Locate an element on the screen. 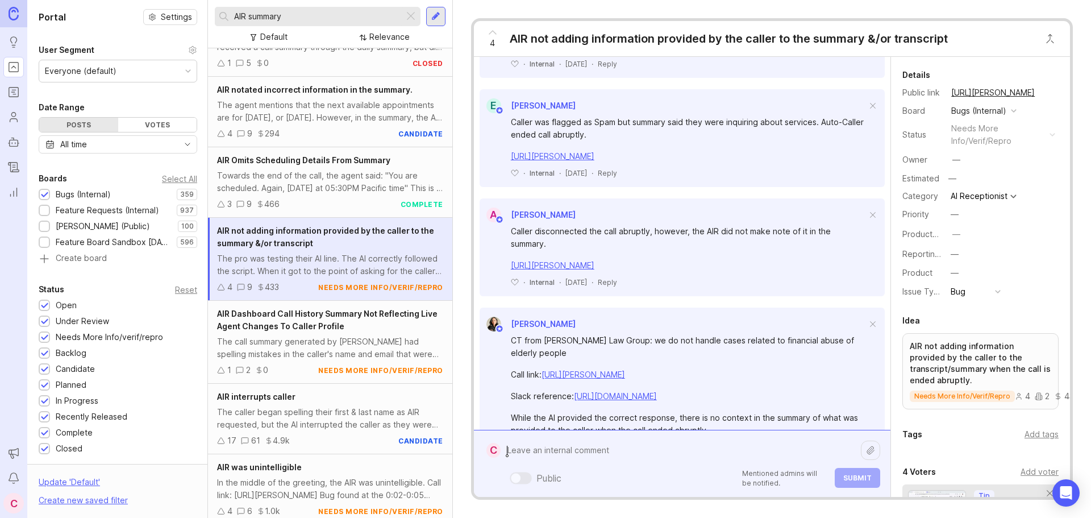 The height and width of the screenshot is (518, 1091). a: Autopilot is located at coordinates (14, 142).